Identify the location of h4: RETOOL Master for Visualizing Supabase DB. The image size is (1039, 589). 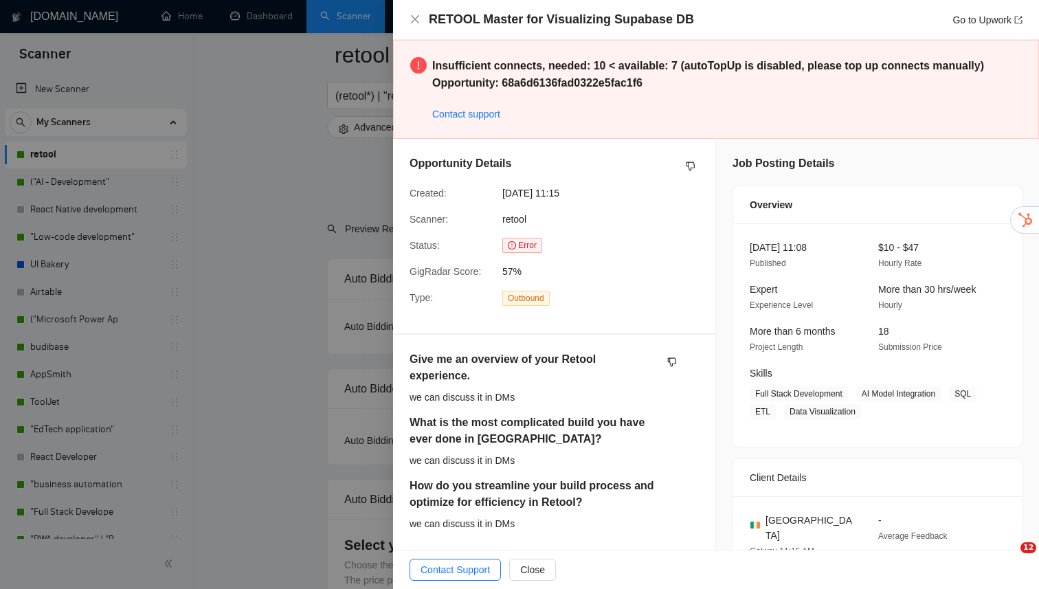
(561, 19).